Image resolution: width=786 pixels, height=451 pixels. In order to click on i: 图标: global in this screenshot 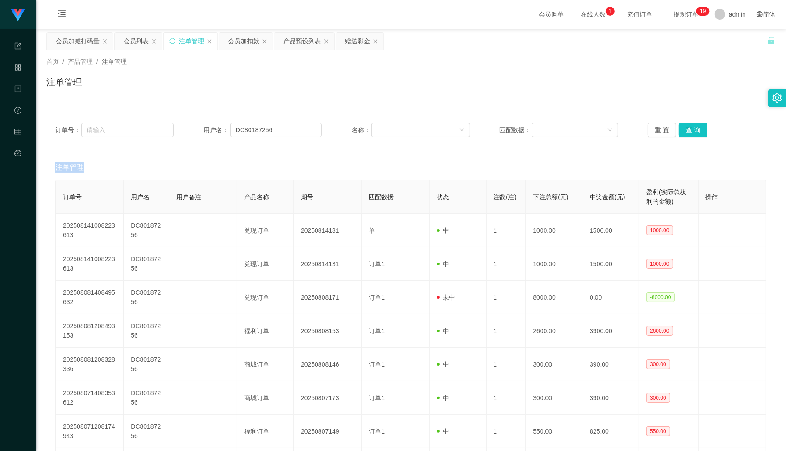, I will do `click(760, 14)`.